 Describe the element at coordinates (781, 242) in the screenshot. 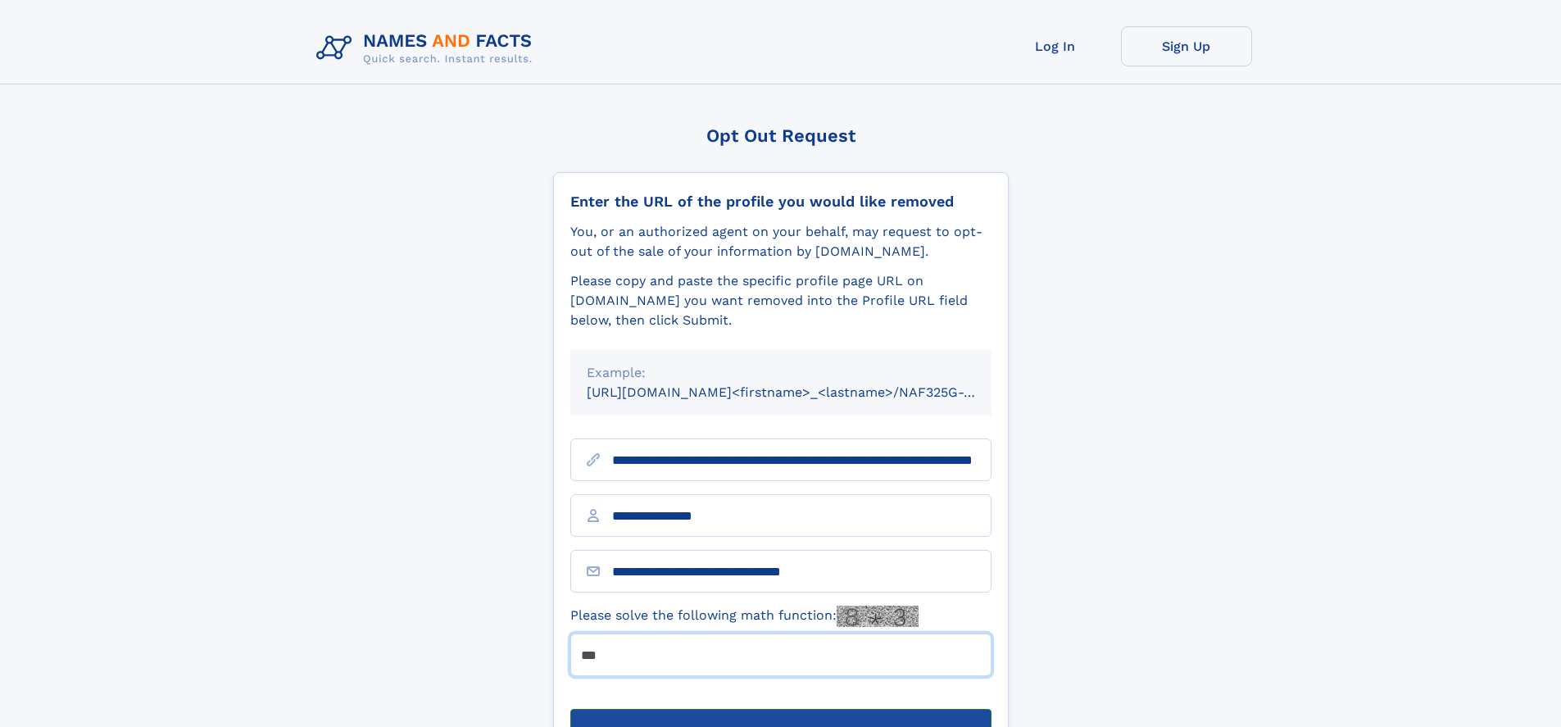

I see `div: You, or an authorized agent on your behalf, may request to opt-out of the sale of your informatio...` at that location.